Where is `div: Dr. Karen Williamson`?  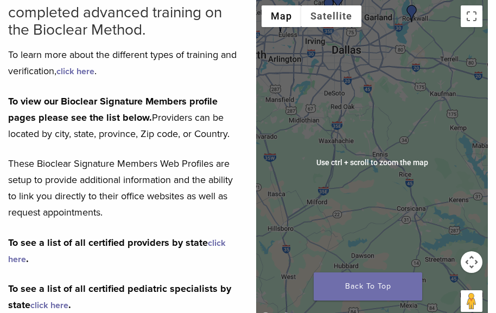
div: Dr. Karen Williamson is located at coordinates (412, 14).